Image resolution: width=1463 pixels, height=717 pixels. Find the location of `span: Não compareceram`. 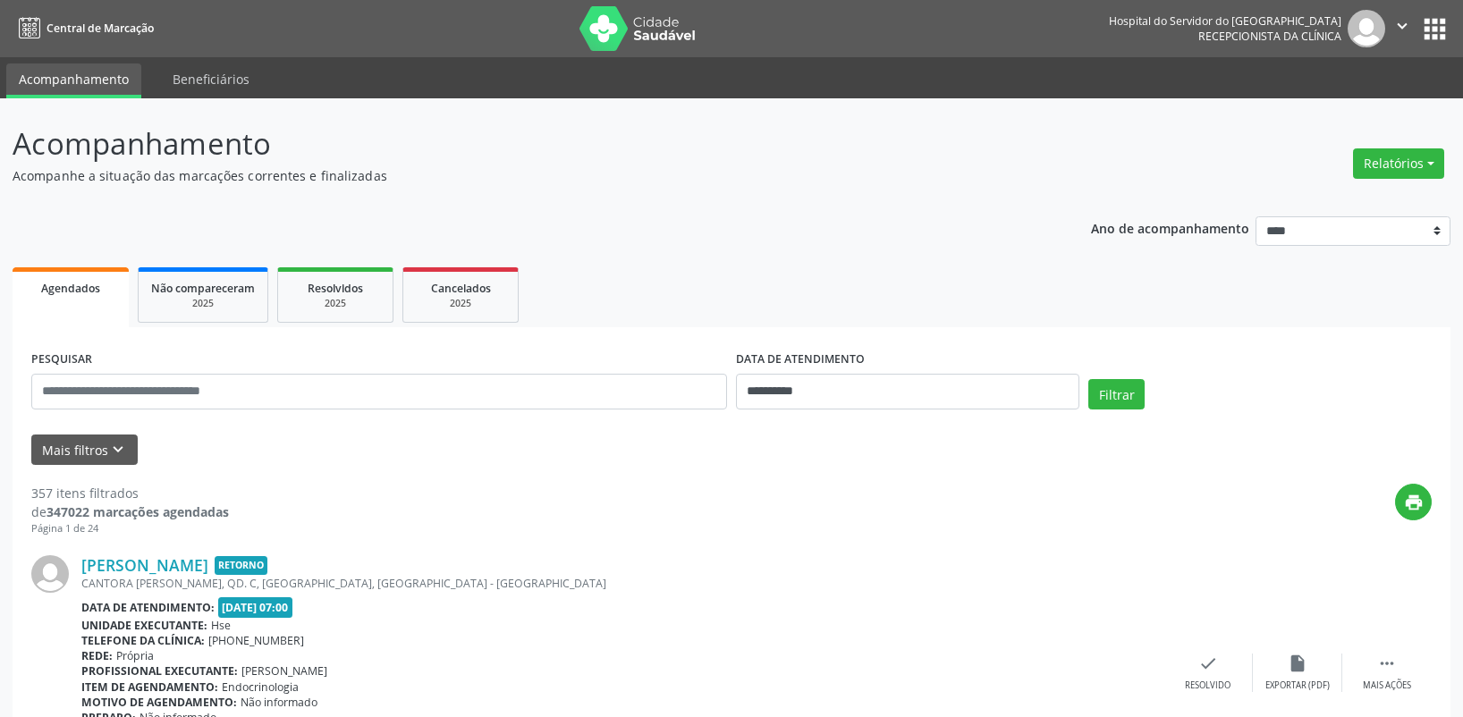

span: Não compareceram is located at coordinates (203, 288).